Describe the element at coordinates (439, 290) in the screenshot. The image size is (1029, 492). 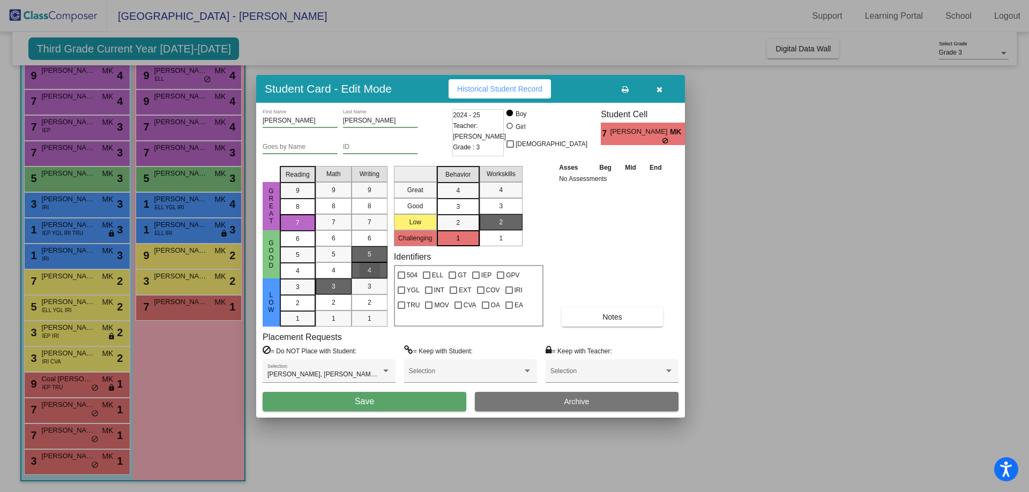
I see `span: INT` at that location.